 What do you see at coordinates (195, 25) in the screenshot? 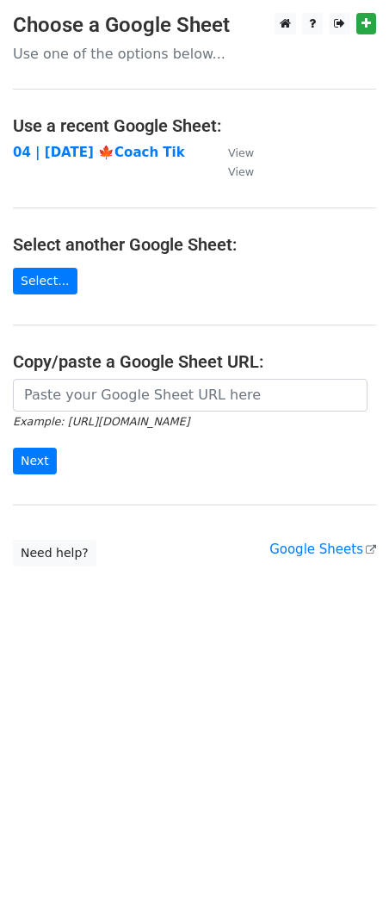
I see `h3: Choose a Google Sheet` at bounding box center [195, 25].